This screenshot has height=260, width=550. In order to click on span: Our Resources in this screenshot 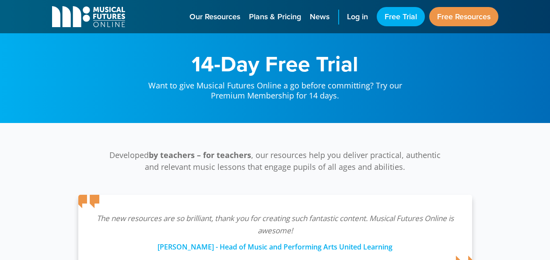, I will do `click(215, 17)`.